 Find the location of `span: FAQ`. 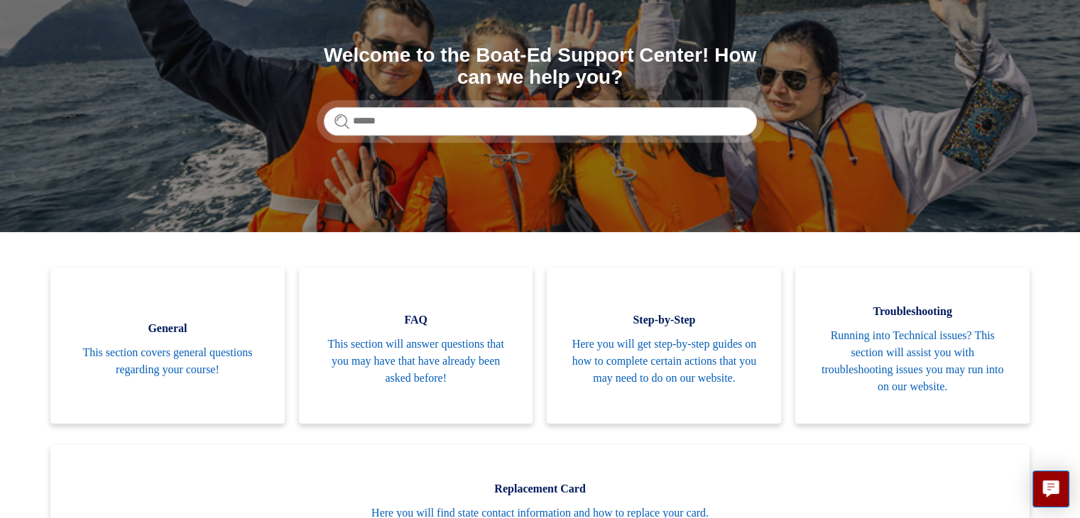

span: FAQ is located at coordinates (416, 320).